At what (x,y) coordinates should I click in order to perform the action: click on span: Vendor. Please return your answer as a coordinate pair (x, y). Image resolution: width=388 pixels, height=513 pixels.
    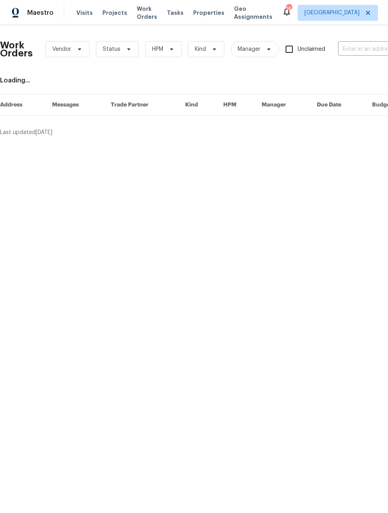
    Looking at the image, I should click on (62, 49).